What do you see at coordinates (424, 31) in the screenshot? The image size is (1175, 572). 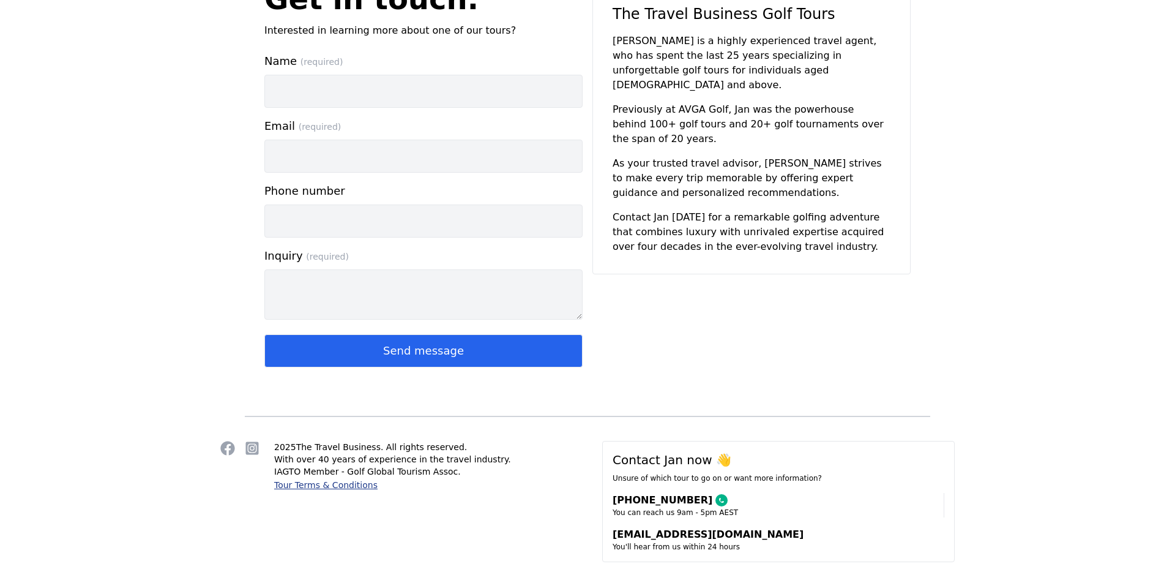 I see `p: Interested in learning more about one of our tours?` at bounding box center [424, 31].